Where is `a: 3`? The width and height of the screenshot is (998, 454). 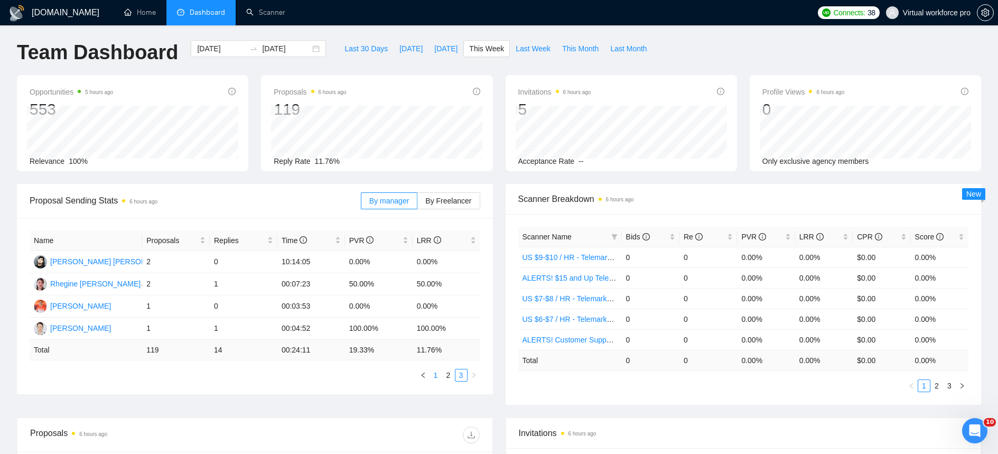 a: 3 is located at coordinates (461, 375).